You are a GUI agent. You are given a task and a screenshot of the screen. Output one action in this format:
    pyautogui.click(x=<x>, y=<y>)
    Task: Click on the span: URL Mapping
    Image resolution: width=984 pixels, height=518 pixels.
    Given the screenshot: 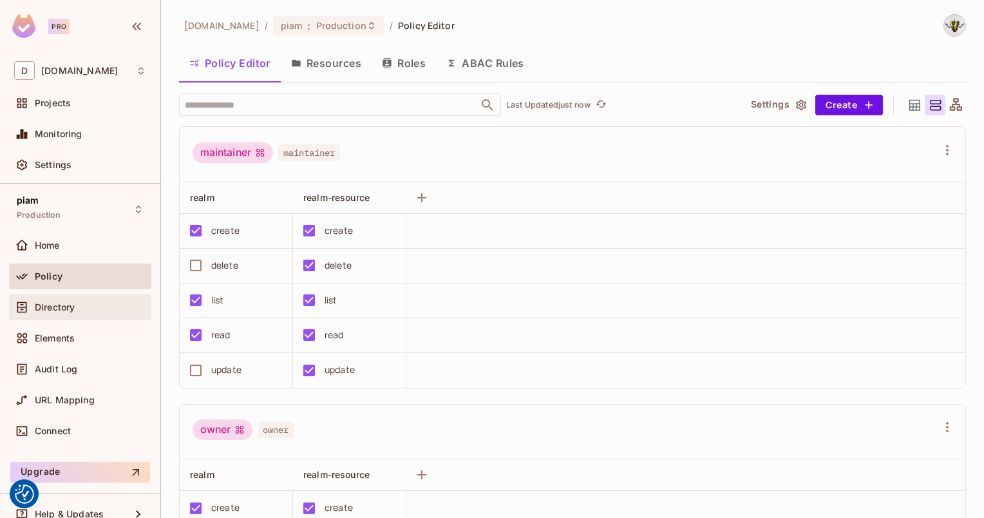 What is the action you would take?
    pyautogui.click(x=64, y=400)
    